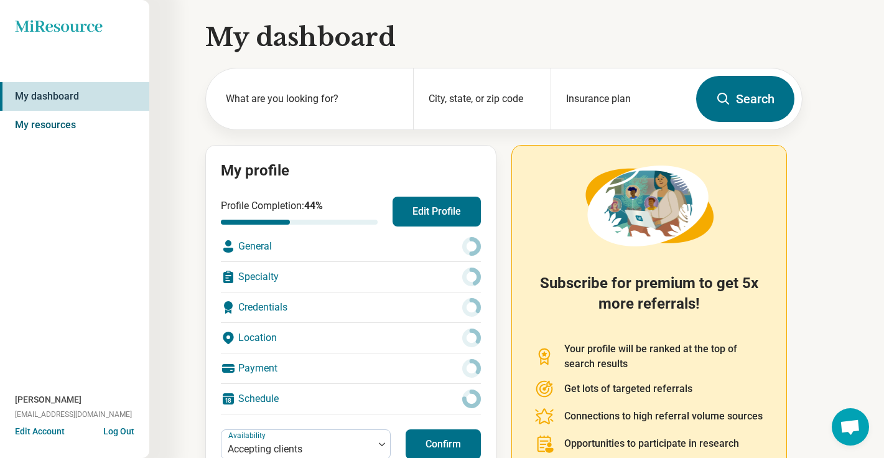 The width and height of the screenshot is (884, 458). Describe the element at coordinates (351, 246) in the screenshot. I see `div: General` at that location.